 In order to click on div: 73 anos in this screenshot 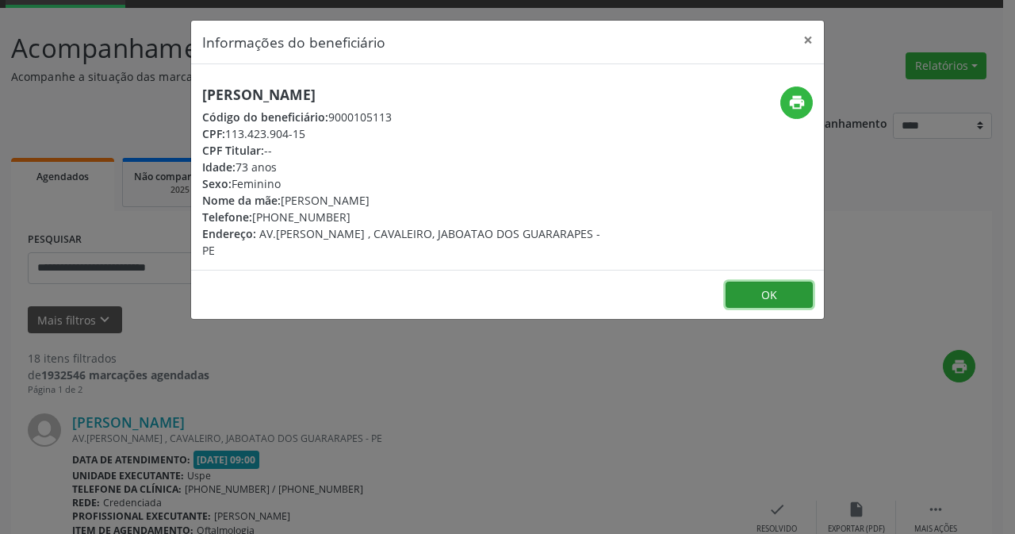, I will do `click(402, 167)`.